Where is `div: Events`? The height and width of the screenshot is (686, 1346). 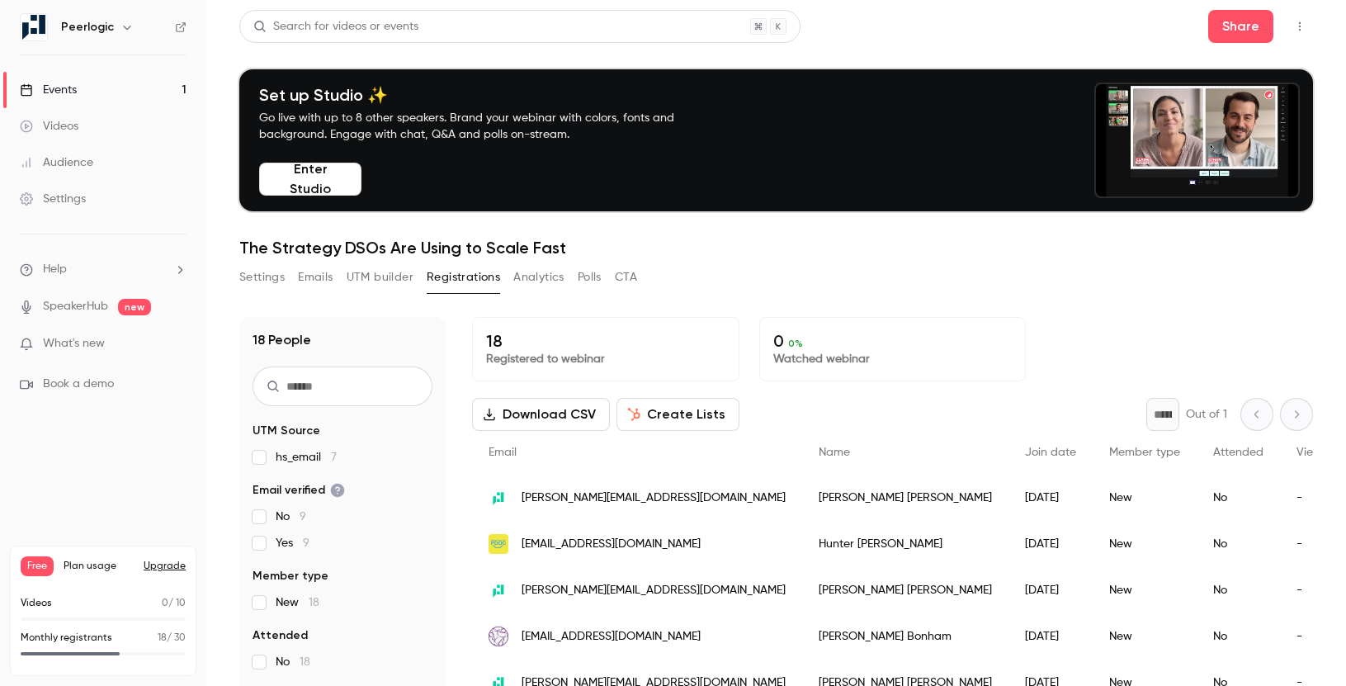
div: Events is located at coordinates (48, 90).